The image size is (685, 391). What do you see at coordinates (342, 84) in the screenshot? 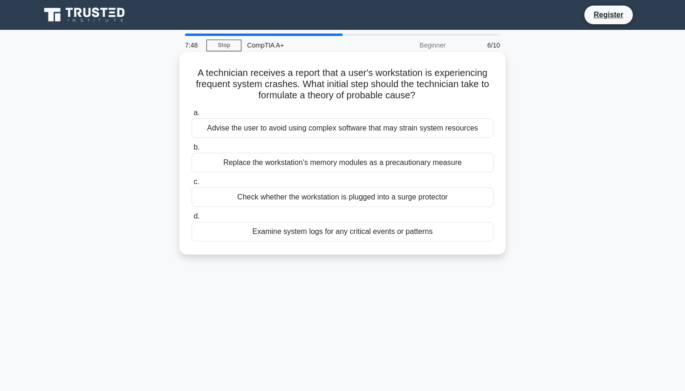
I see `h5: A technician receives a report that a user's workstation is experiencing frequent system crashes....` at bounding box center [342, 84].